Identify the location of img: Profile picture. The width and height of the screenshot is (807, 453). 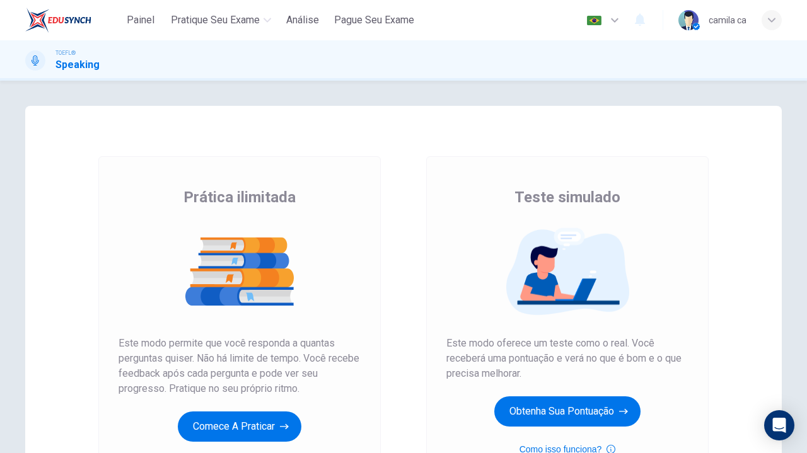
(688, 20).